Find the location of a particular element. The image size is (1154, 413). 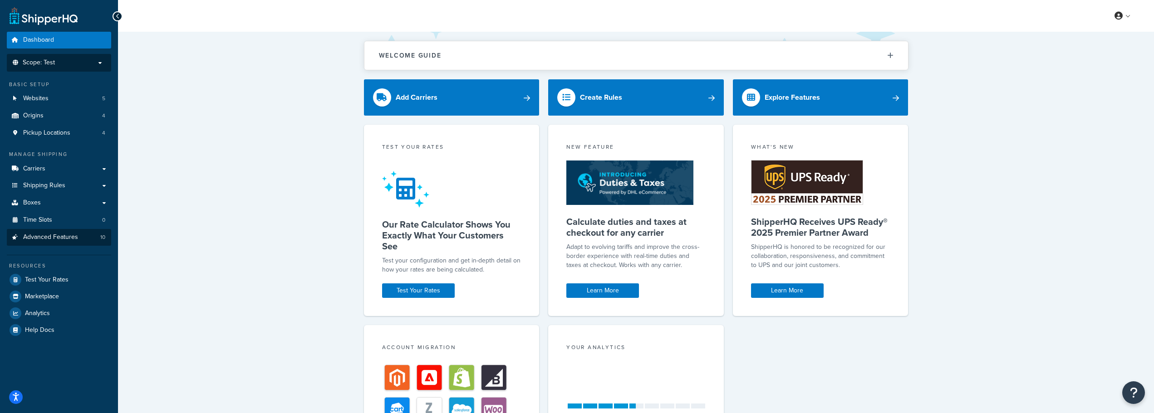

li: Test Your Rates is located at coordinates (59, 280).